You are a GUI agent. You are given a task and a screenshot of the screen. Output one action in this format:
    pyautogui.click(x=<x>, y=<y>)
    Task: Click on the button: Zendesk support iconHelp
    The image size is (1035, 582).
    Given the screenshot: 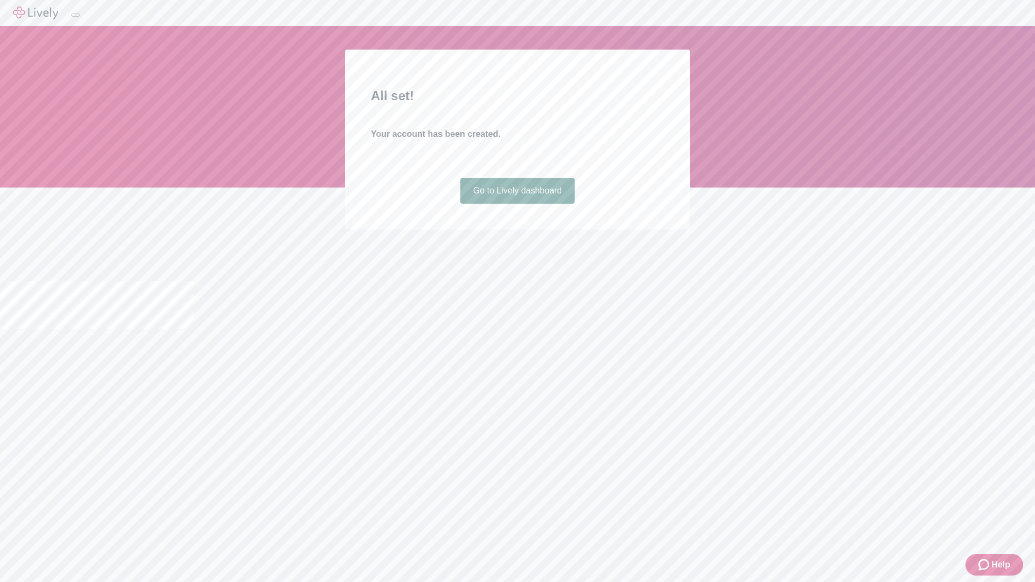 What is the action you would take?
    pyautogui.click(x=994, y=565)
    